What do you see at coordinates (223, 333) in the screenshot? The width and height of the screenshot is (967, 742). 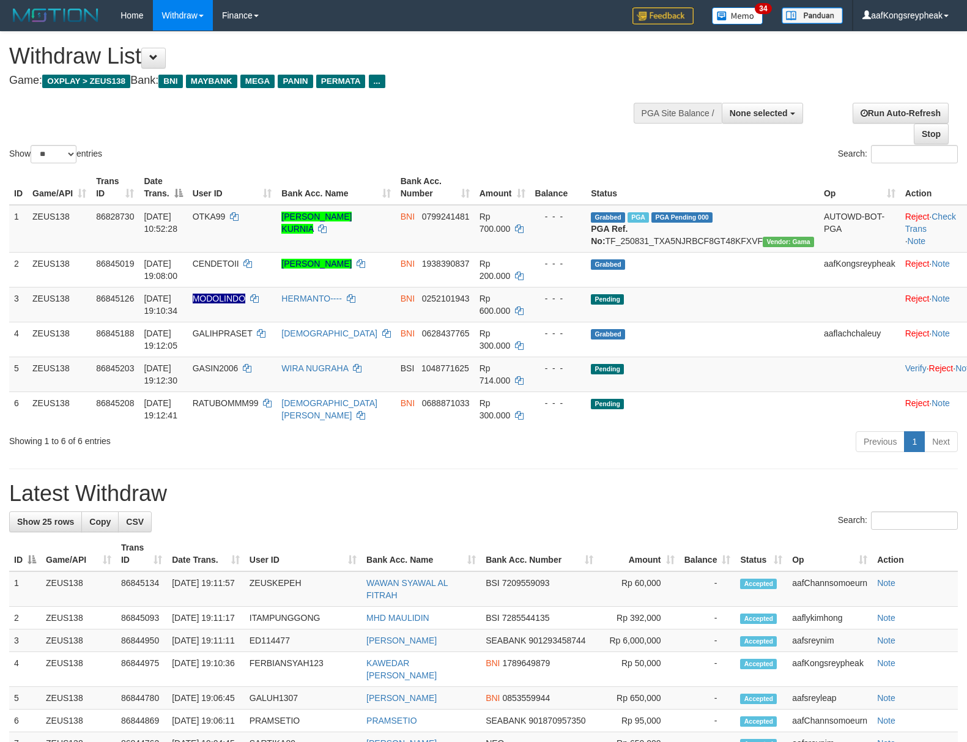 I see `span: GALIHPRASET` at bounding box center [223, 333].